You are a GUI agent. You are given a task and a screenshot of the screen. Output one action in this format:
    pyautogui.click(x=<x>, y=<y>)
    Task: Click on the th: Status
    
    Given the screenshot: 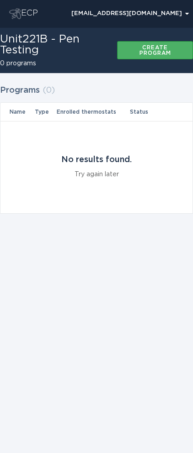 What is the action you would take?
    pyautogui.click(x=143, y=112)
    